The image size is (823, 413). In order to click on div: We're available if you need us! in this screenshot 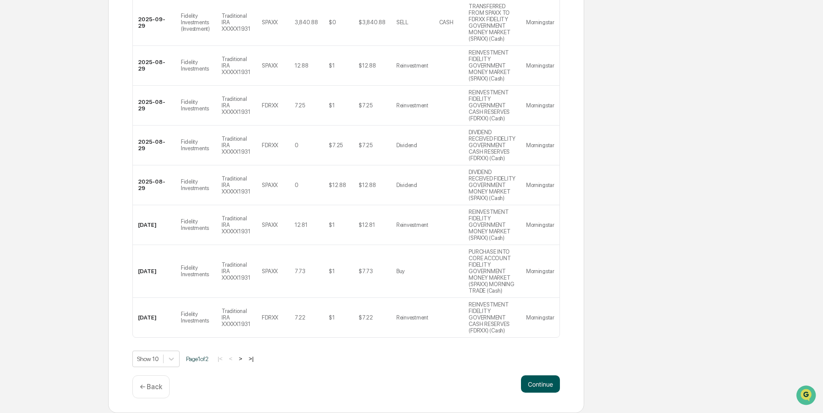, I will do `click(69, 78)`.